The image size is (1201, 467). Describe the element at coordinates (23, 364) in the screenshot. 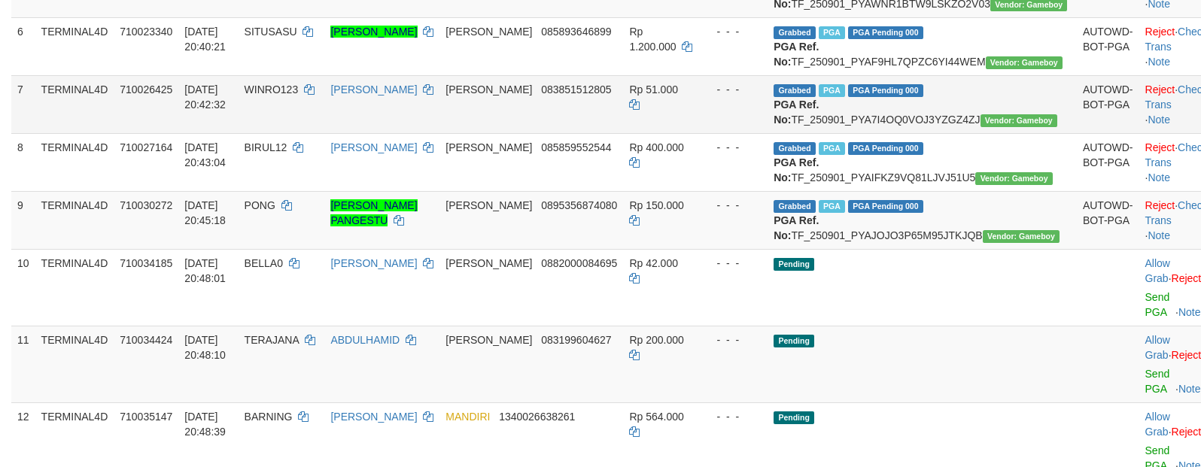

I see `td: 11` at that location.